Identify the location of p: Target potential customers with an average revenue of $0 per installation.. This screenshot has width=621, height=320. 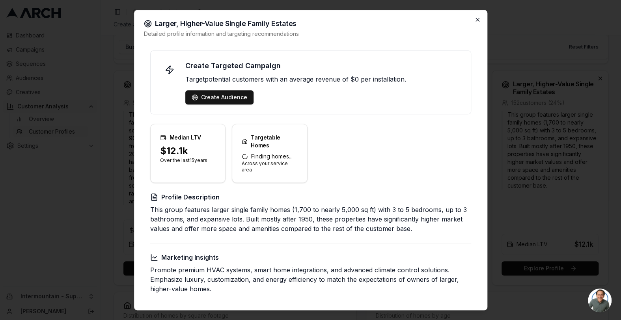
(323, 79).